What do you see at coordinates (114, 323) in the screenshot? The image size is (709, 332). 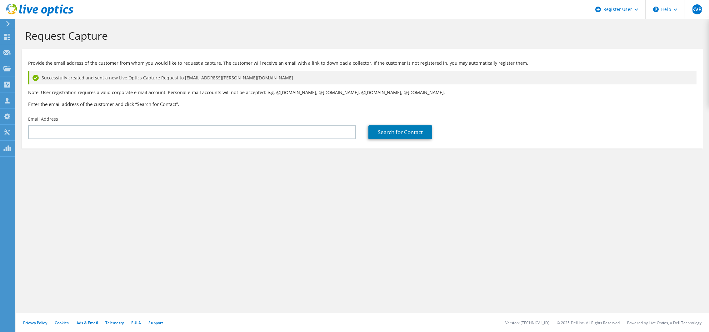 I see `a: Telemetry` at bounding box center [114, 323].